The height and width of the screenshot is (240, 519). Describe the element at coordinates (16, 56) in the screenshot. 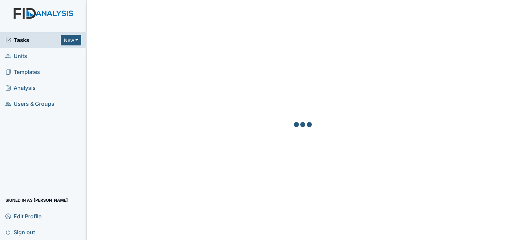

I see `span: Units` at that location.